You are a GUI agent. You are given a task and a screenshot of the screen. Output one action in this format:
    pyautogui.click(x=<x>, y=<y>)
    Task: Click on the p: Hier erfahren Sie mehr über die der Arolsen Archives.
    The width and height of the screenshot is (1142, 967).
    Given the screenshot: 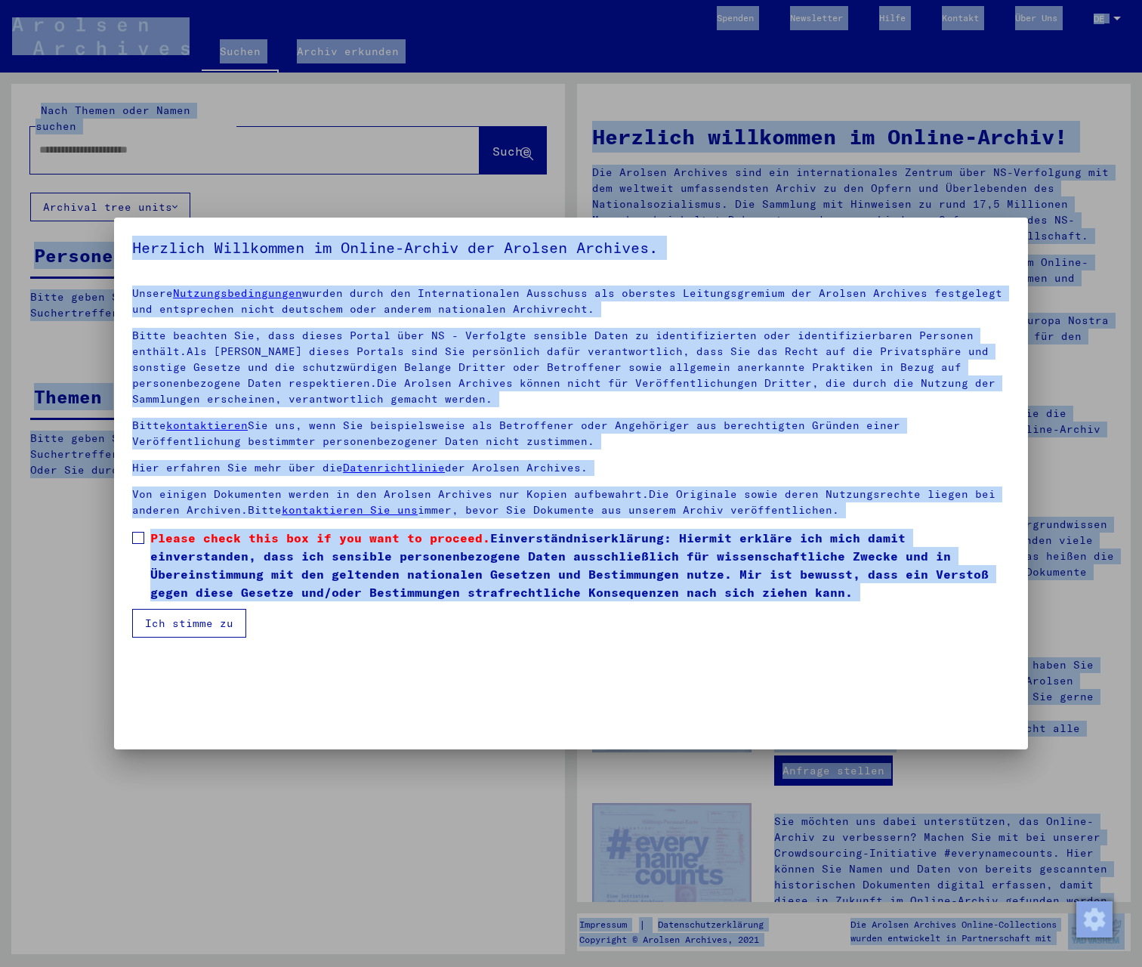 What is the action you would take?
    pyautogui.click(x=571, y=468)
    